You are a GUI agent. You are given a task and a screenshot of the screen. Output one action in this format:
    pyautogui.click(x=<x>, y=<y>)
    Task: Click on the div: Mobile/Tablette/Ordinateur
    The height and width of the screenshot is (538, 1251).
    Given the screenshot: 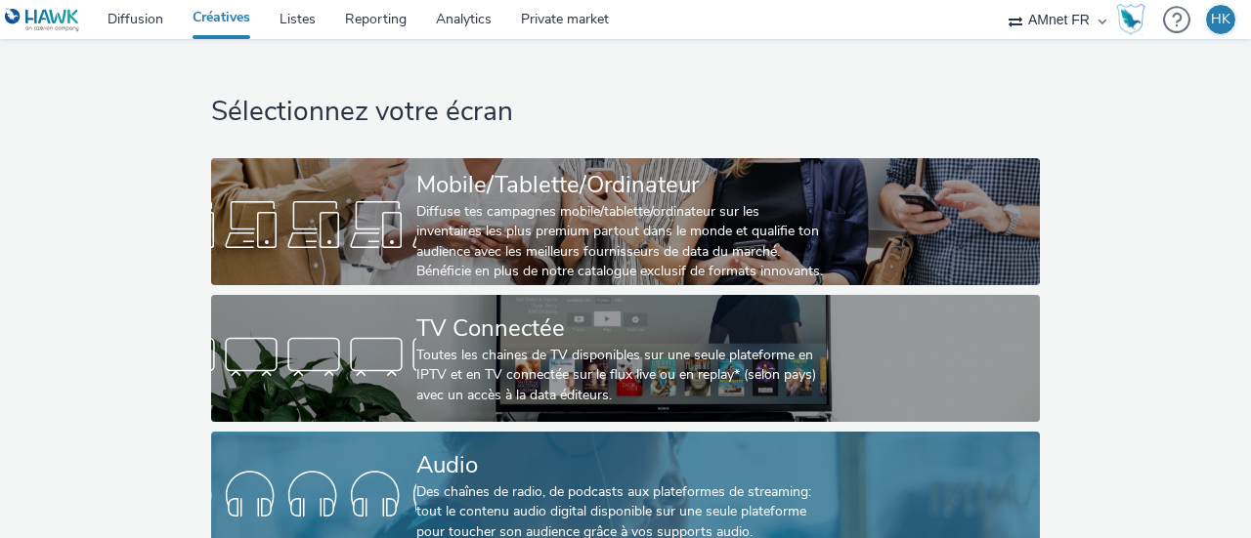 What is the action you would take?
    pyautogui.click(x=621, y=185)
    